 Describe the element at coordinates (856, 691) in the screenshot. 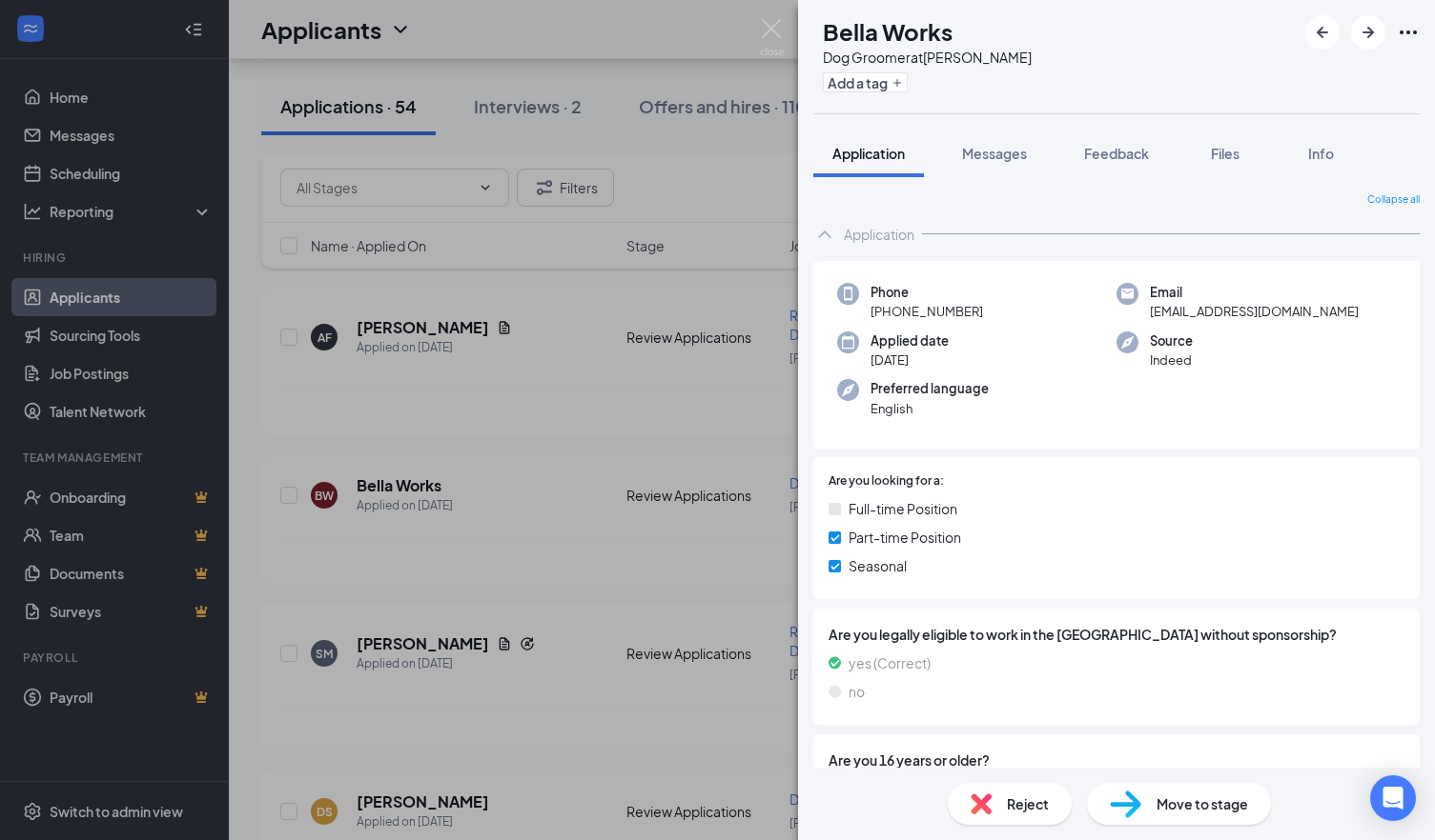

I see `span: no` at that location.